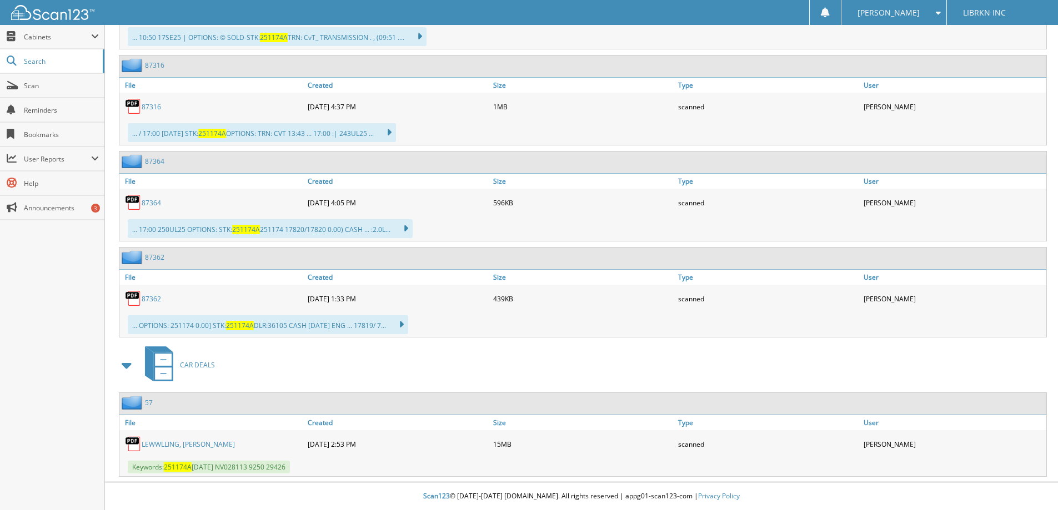  I want to click on a: Privacy Policy, so click(718, 496).